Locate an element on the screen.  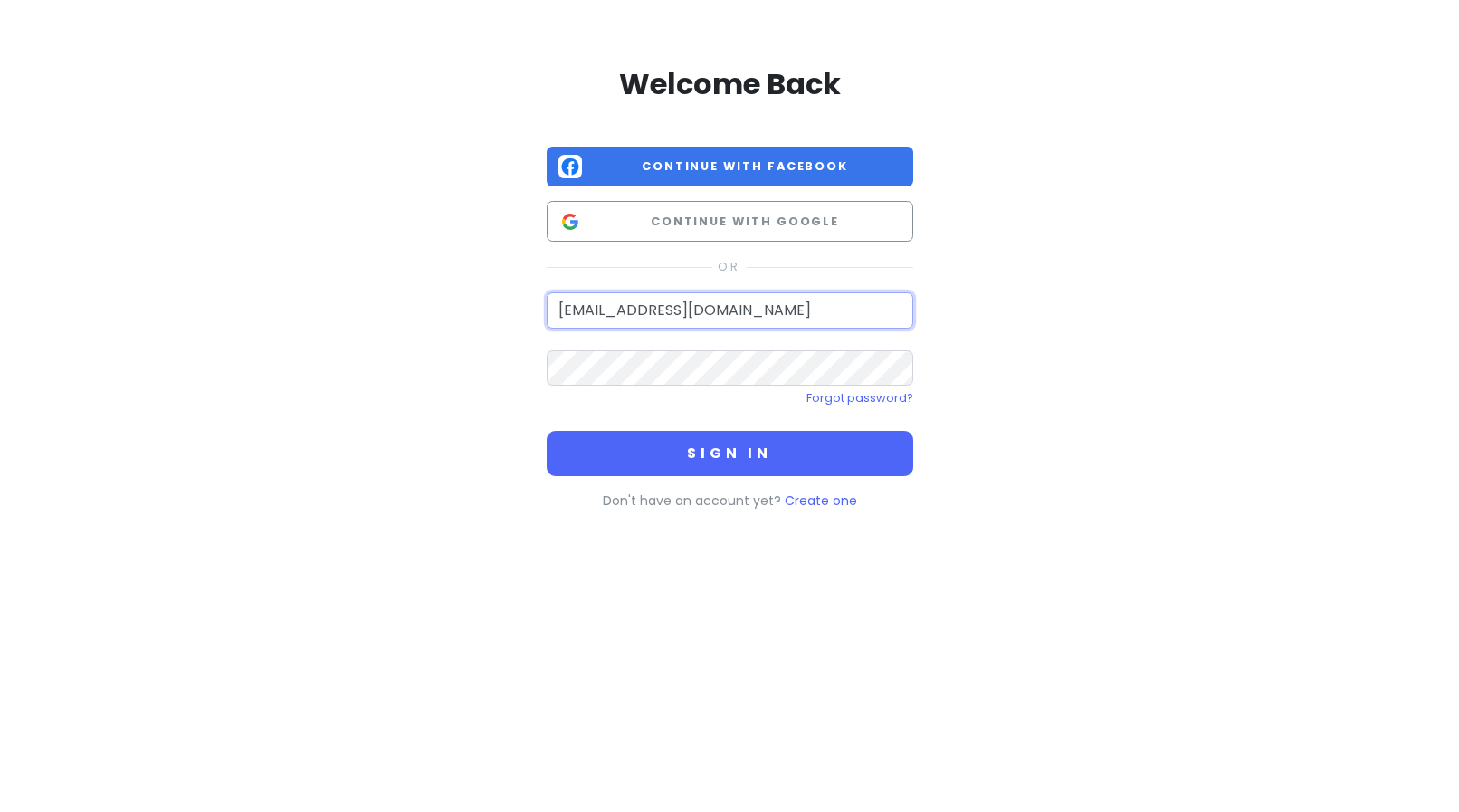
span: Continue with Facebook is located at coordinates (745, 166).